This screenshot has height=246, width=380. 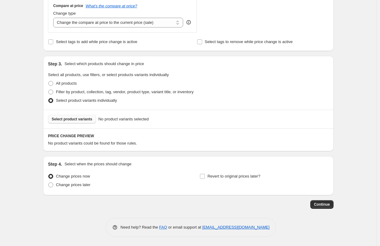 What do you see at coordinates (66, 83) in the screenshot?
I see `span: All products` at bounding box center [66, 83].